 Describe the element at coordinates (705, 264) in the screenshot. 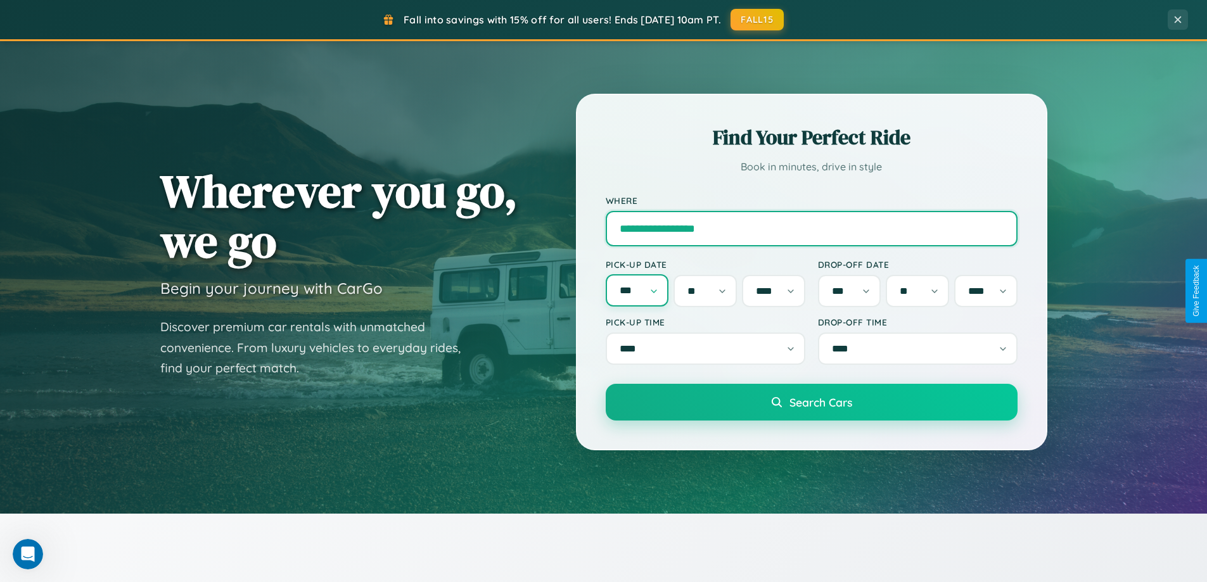

I see `label: Pick-up Date` at that location.